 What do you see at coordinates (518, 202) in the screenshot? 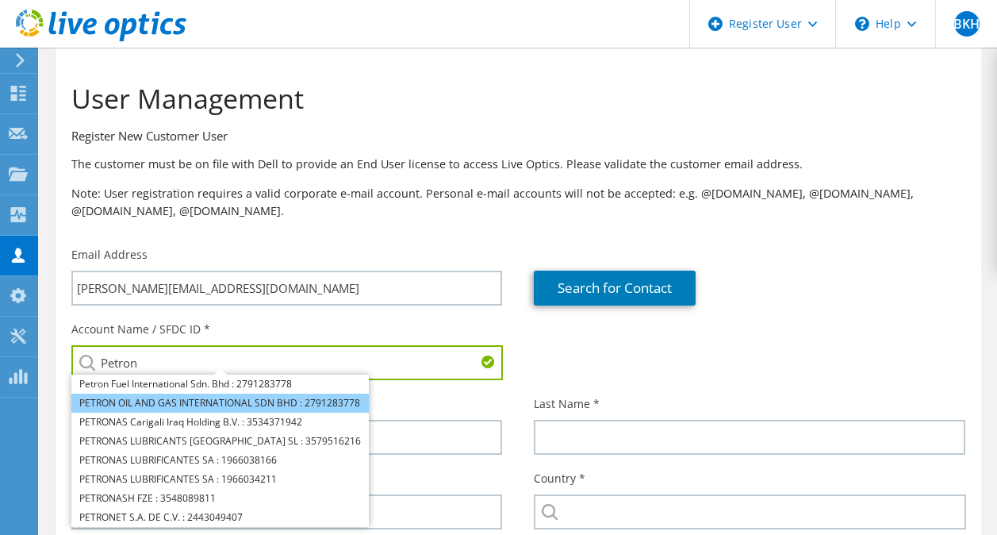
I see `p: Note: User registration requires a valid corporate e-mail account. Personal e-mail accounts will ...` at bounding box center [518, 202].